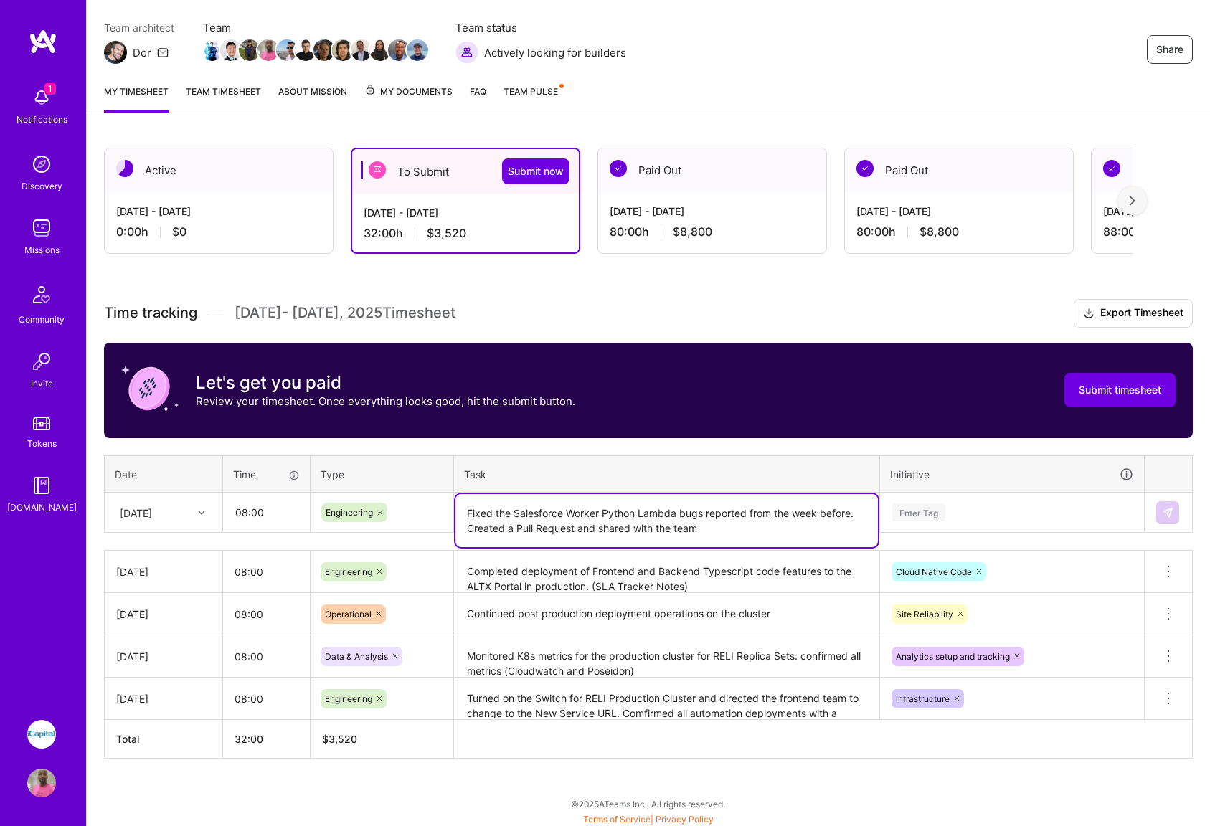 The image size is (1210, 826). I want to click on a: iCapital: Building an Alternative Investment Marketplace, so click(42, 734).